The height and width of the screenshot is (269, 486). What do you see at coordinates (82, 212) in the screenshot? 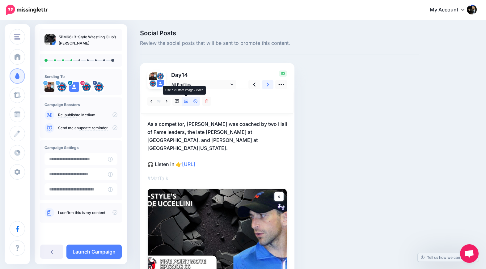
I see `a: I confirm this is my content` at bounding box center [82, 212].